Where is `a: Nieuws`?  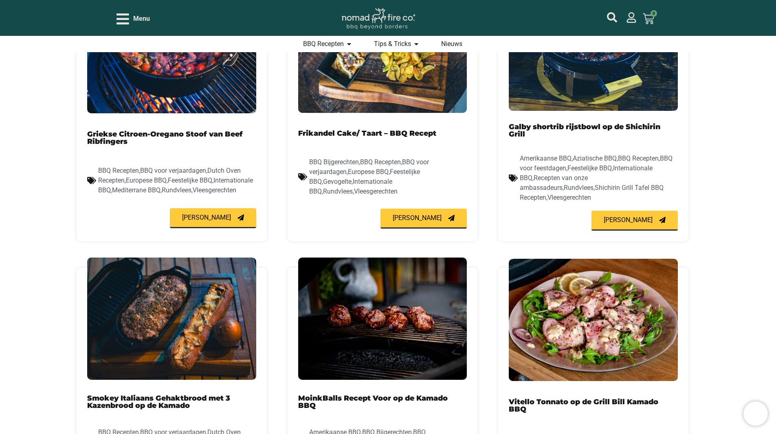 a: Nieuws is located at coordinates (452, 44).